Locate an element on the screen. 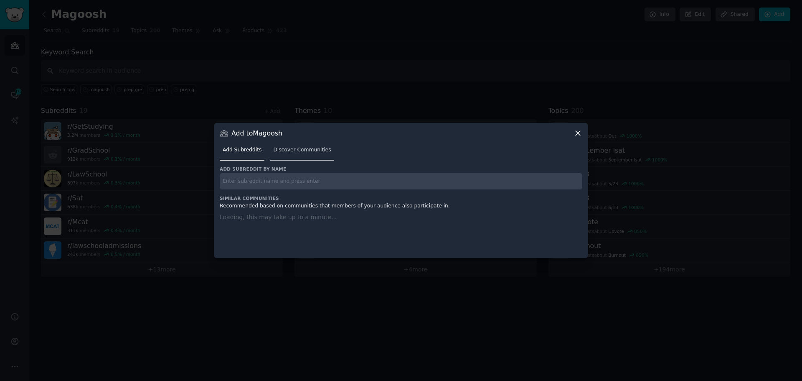 The height and width of the screenshot is (381, 802). h3: Add subreddit by name is located at coordinates (401, 169).